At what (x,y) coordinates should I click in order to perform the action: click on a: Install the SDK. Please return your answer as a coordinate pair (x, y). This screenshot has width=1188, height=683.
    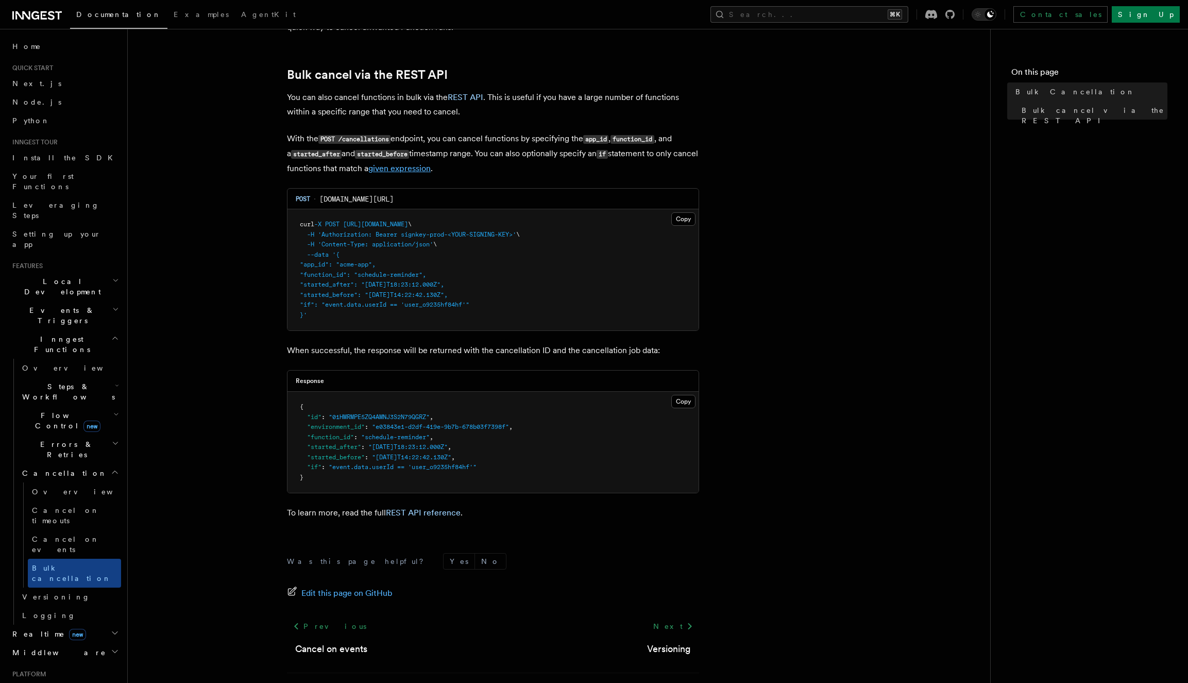
    Looking at the image, I should click on (64, 158).